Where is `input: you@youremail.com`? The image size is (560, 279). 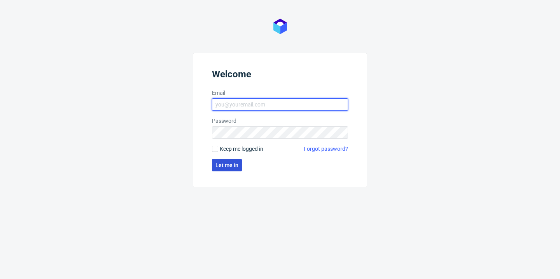 input: you@youremail.com is located at coordinates (280, 105).